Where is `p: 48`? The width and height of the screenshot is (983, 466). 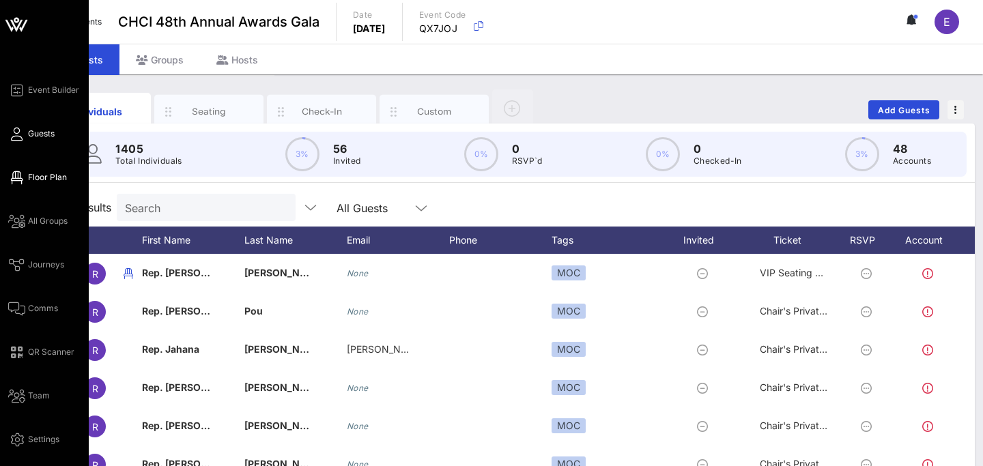 p: 48 is located at coordinates (912, 149).